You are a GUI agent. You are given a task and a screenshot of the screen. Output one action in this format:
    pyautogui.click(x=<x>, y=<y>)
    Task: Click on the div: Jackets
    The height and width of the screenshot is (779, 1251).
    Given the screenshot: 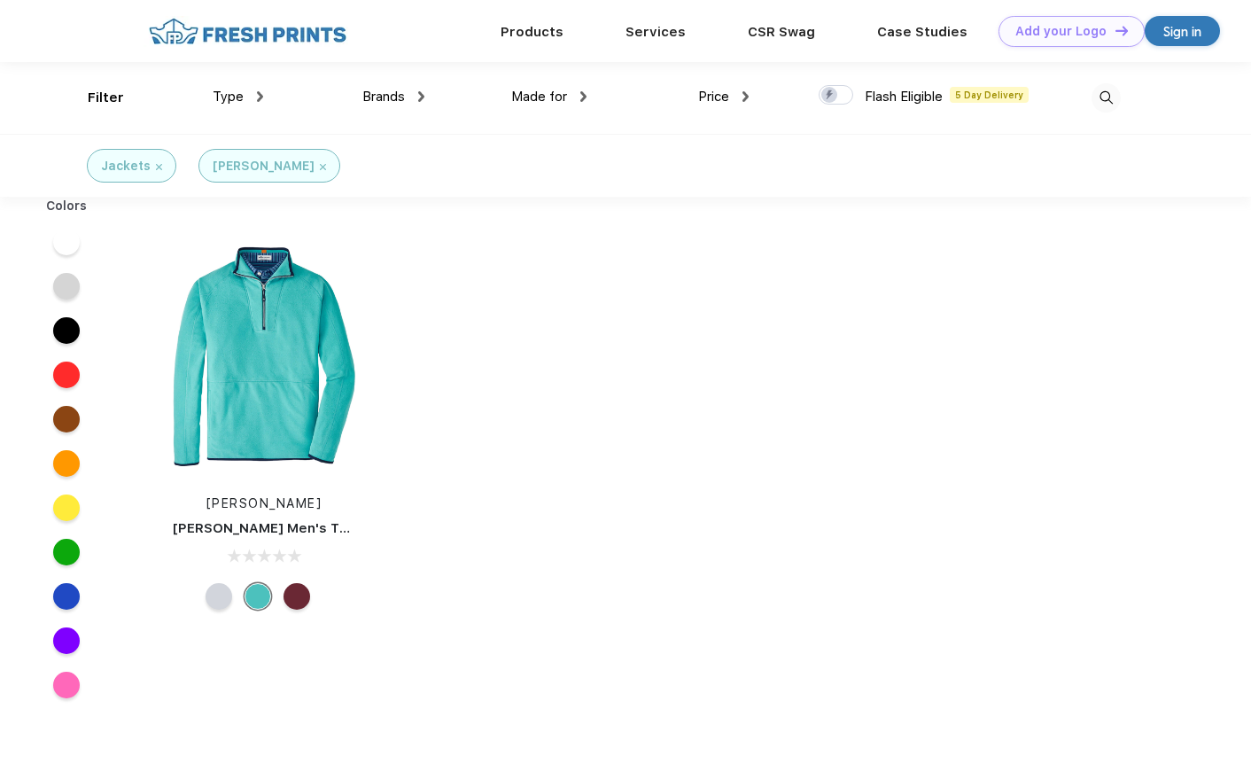 What is the action you would take?
    pyautogui.click(x=126, y=166)
    